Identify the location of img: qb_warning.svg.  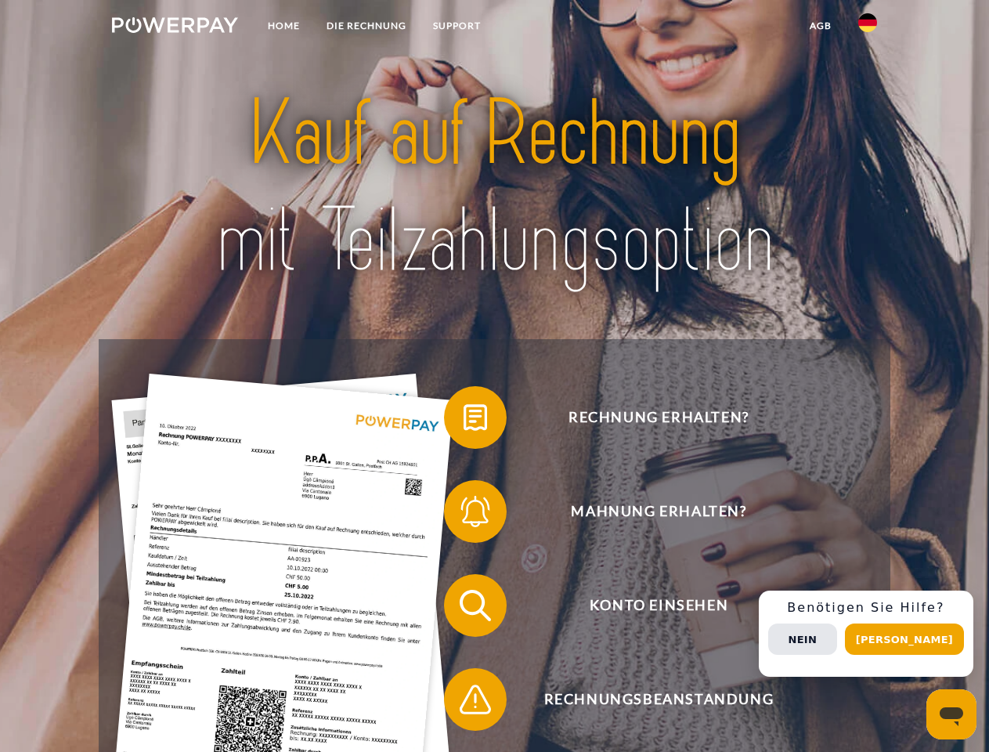
(475, 699).